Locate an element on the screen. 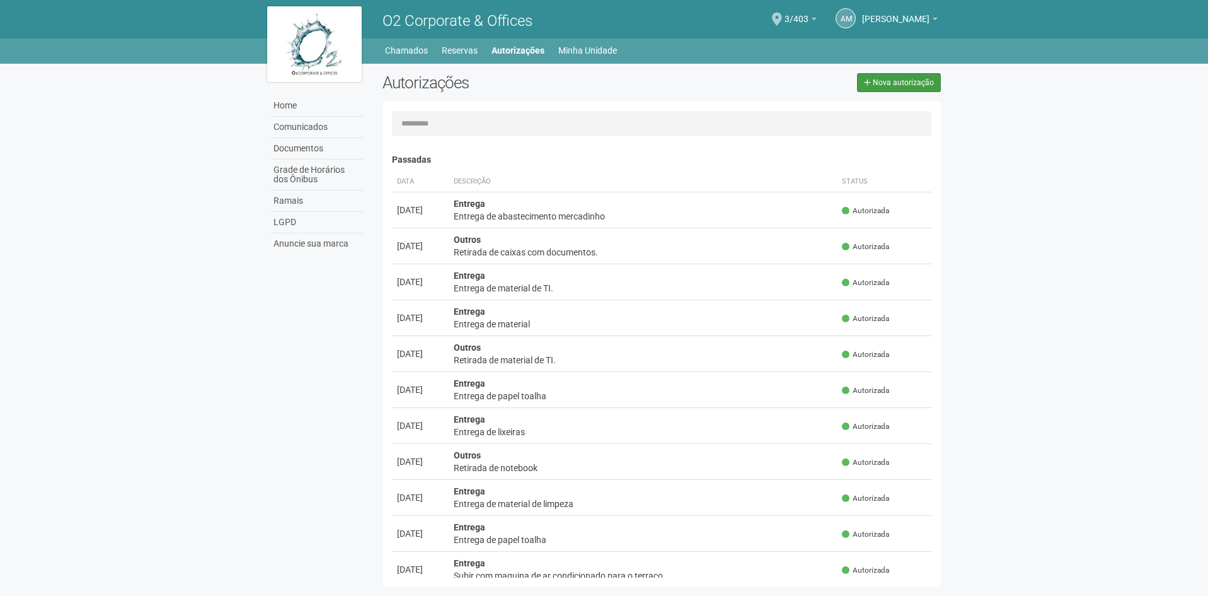  th: Status is located at coordinates (884, 181).